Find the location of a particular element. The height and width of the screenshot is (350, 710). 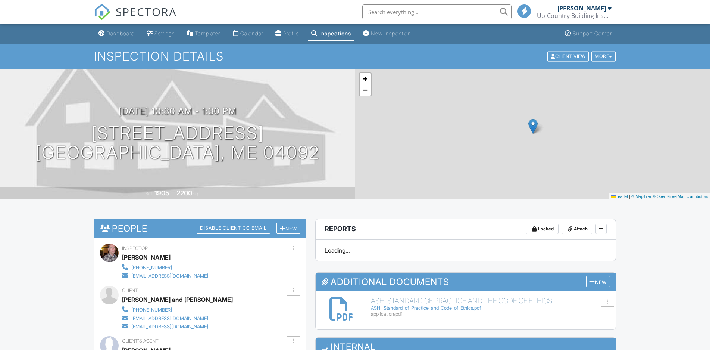

span: Built is located at coordinates (149, 193).